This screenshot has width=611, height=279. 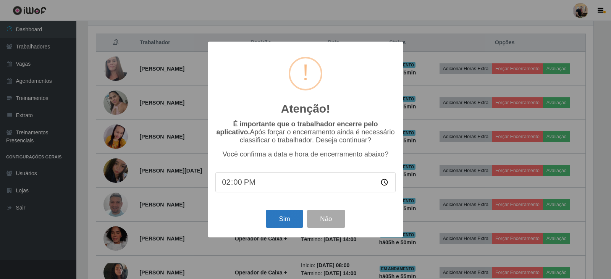 I want to click on b: É importante que o trabalhador encerre pelo aplicativo., so click(x=297, y=128).